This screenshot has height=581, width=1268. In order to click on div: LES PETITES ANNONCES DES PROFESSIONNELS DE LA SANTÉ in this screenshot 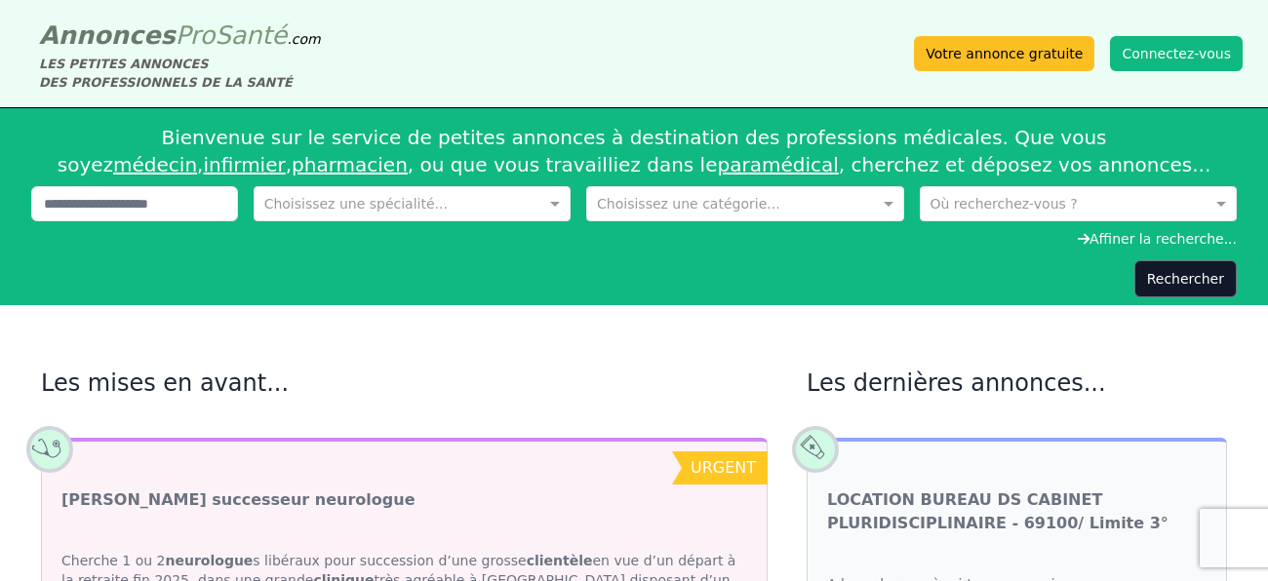, I will do `click(179, 73)`.